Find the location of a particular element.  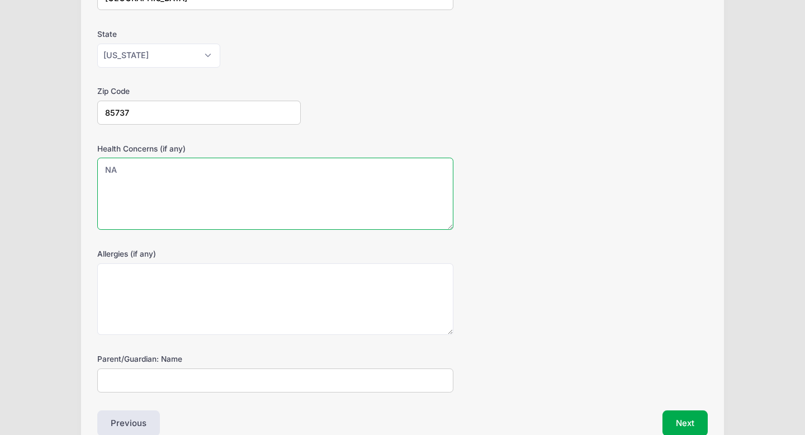

label: Allergies (if any) is located at coordinates (199, 254).